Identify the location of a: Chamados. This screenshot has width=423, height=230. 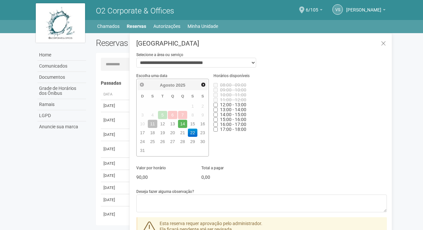
(108, 26).